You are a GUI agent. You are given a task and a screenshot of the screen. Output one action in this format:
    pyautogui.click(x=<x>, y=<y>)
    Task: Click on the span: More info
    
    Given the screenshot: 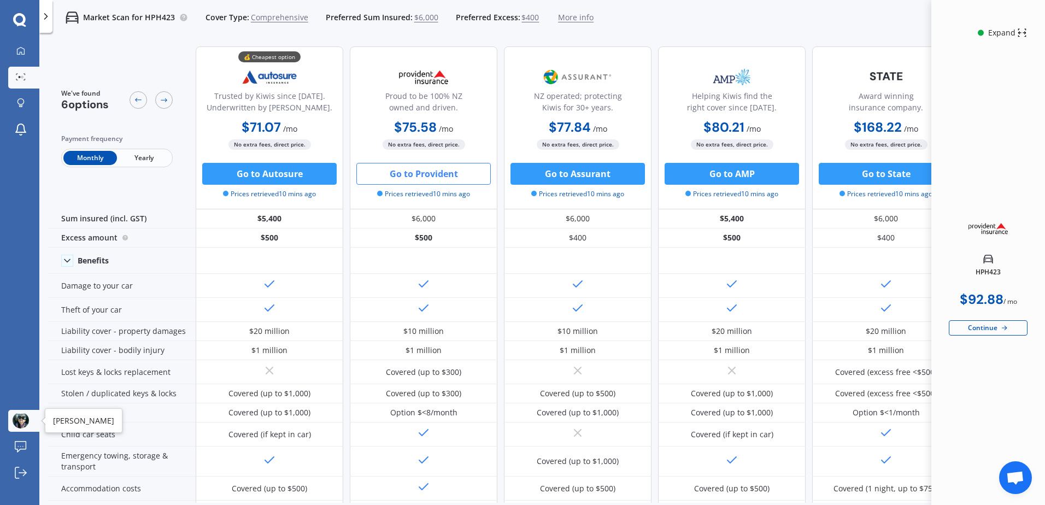 What is the action you would take?
    pyautogui.click(x=576, y=17)
    